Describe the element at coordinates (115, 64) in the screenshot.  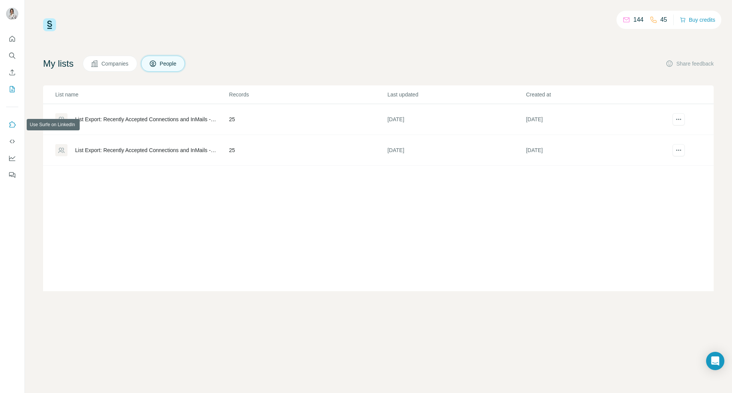
I see `span: Companies` at that location.